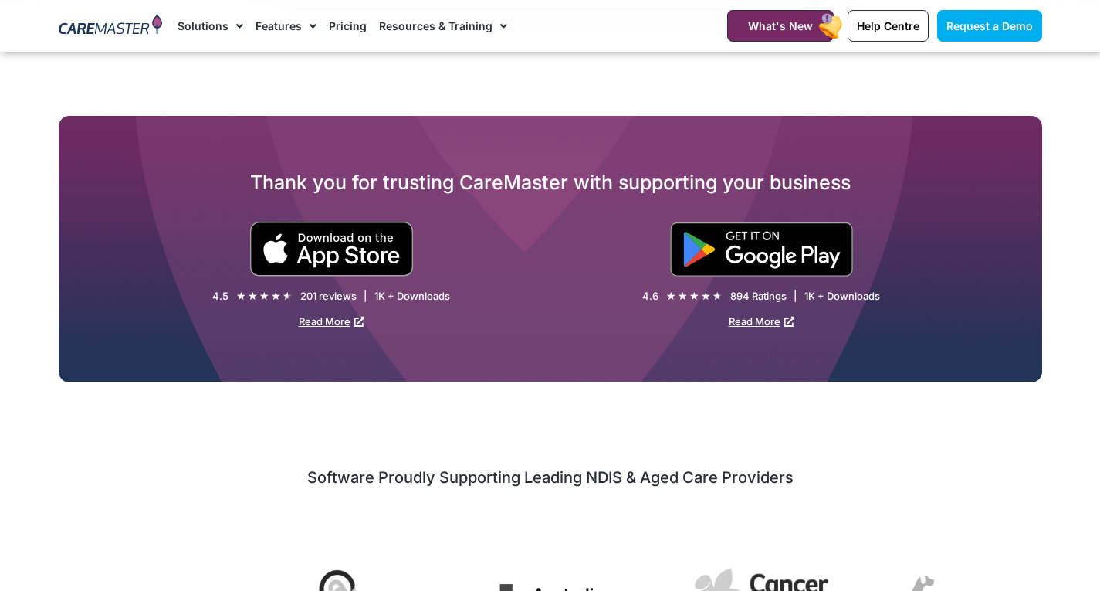  Describe the element at coordinates (805, 296) in the screenshot. I see `div: 894 Ratings | 1K + Downloads` at that location.